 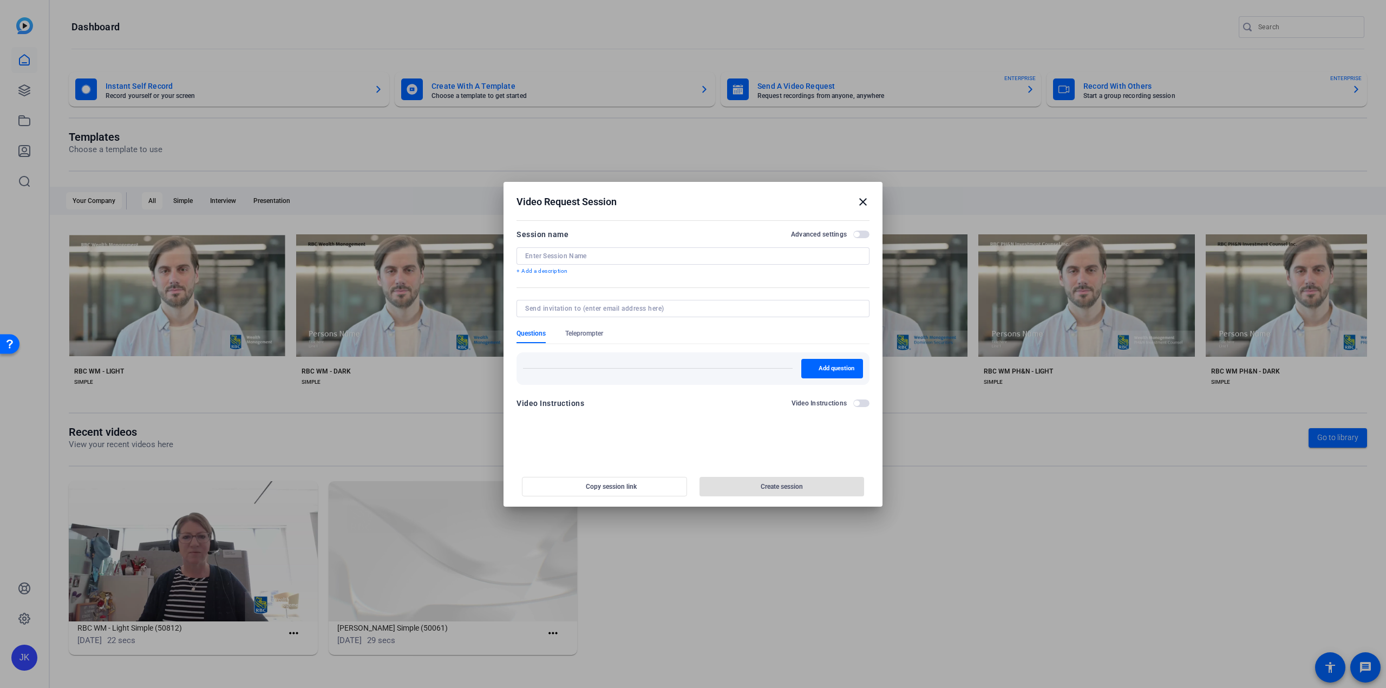 What do you see at coordinates (543, 234) in the screenshot?
I see `div: Session name` at bounding box center [543, 234].